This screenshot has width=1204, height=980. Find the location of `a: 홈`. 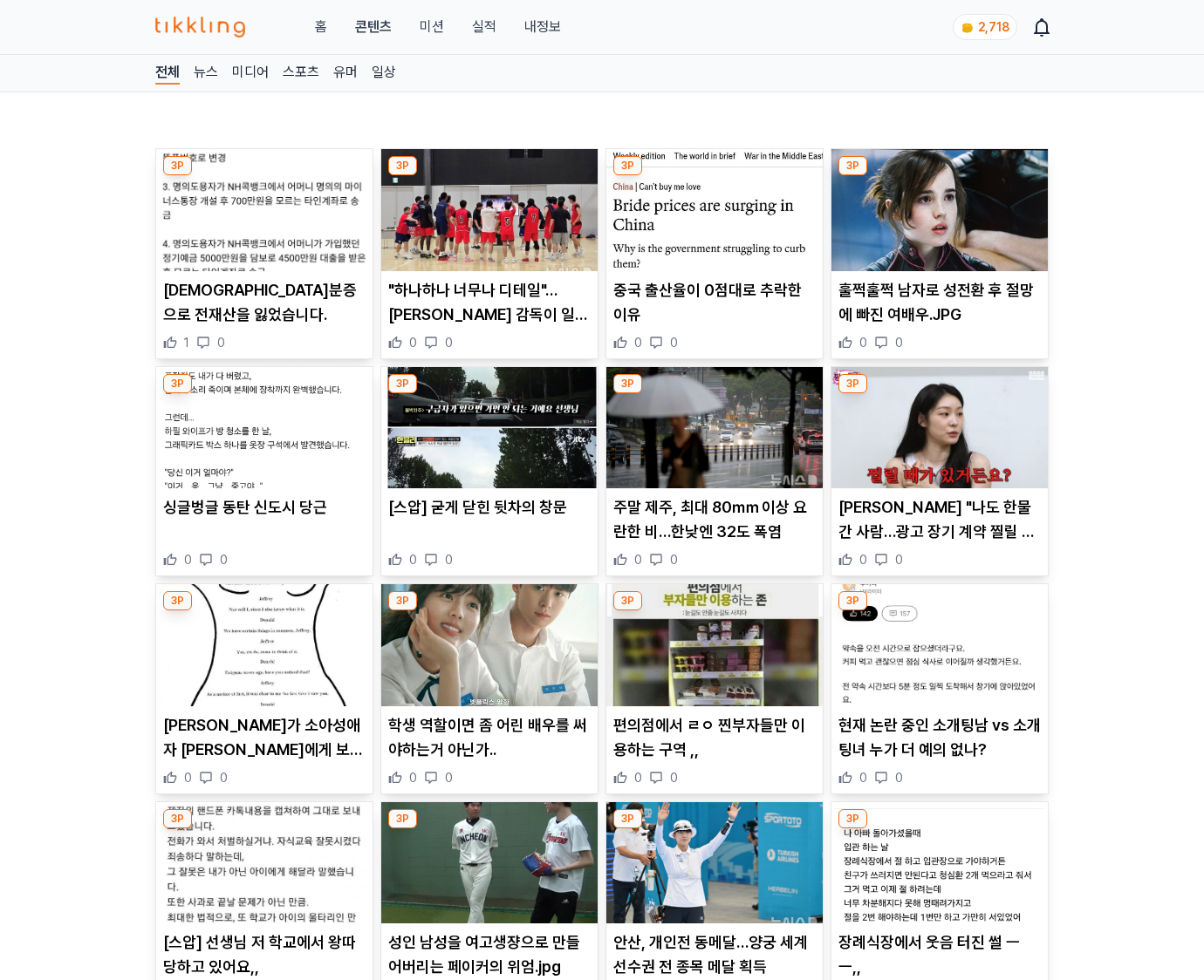

a: 홈 is located at coordinates (321, 27).